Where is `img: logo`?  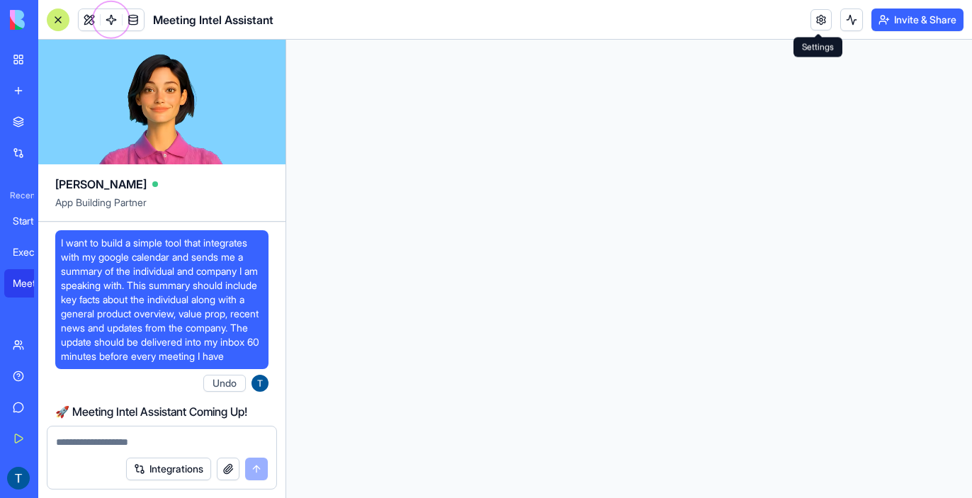 img: logo is located at coordinates (54, 20).